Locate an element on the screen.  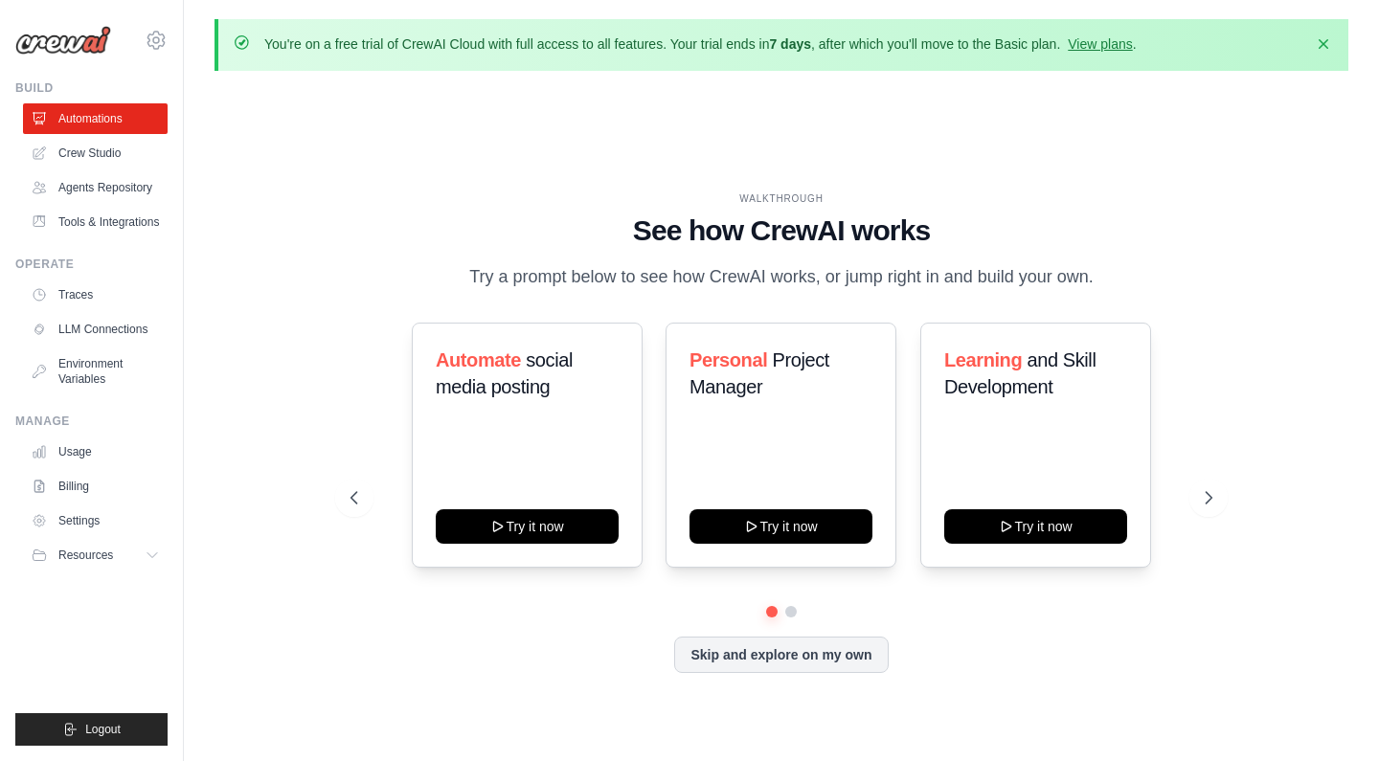
div: Manage is located at coordinates (91, 421).